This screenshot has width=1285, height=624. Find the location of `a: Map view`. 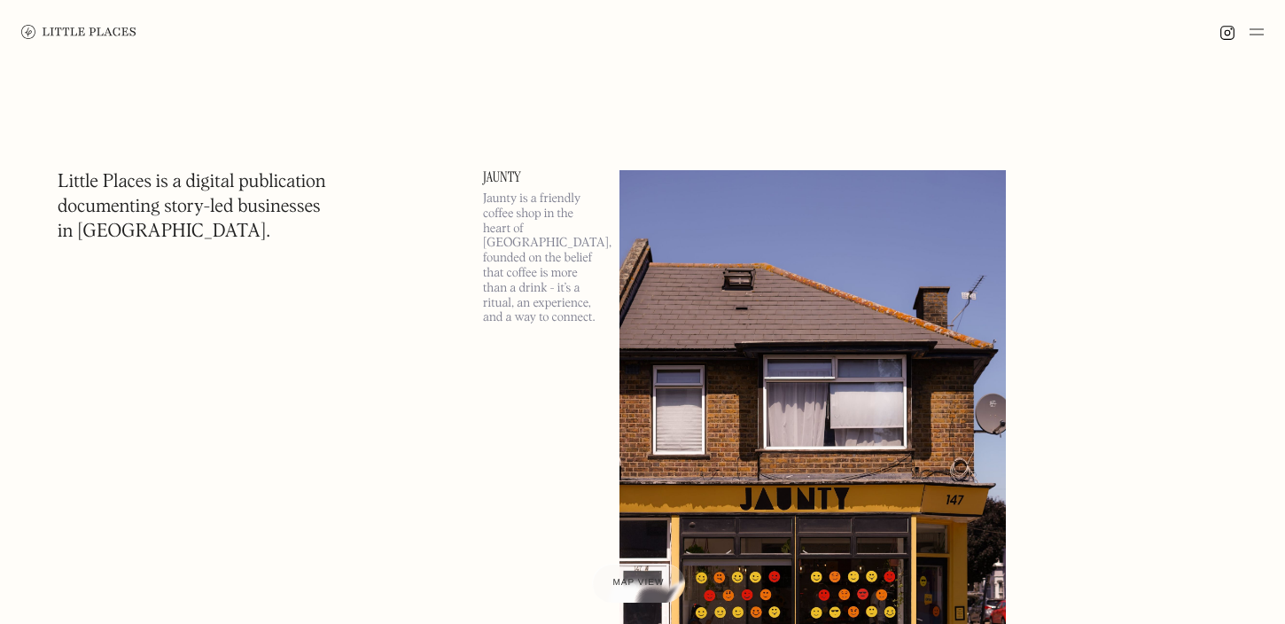

a: Map view is located at coordinates (639, 583).